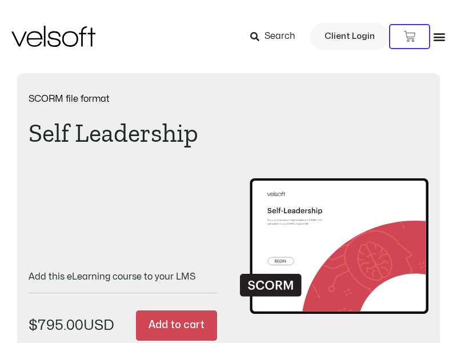 The width and height of the screenshot is (457, 343). What do you see at coordinates (280, 37) in the screenshot?
I see `span: Search` at bounding box center [280, 37].